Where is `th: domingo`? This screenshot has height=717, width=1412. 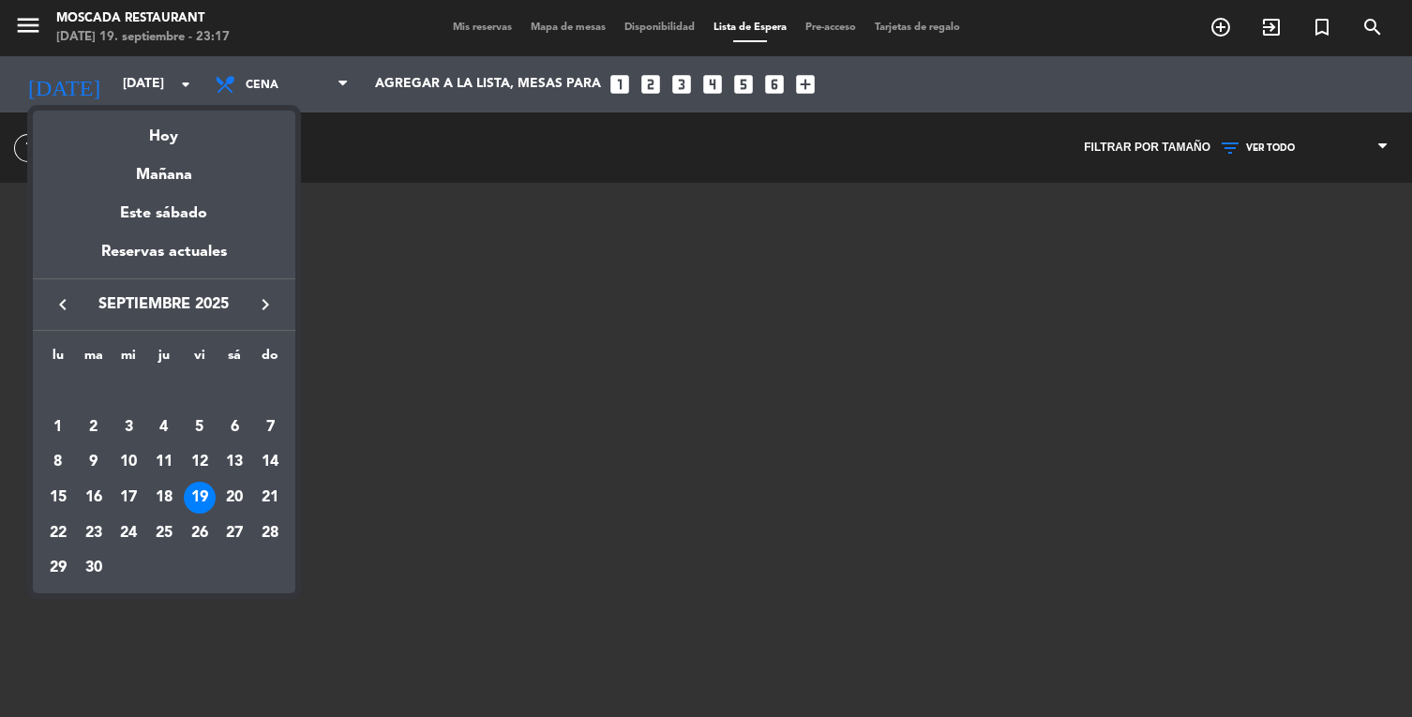 th: domingo is located at coordinates (270, 359).